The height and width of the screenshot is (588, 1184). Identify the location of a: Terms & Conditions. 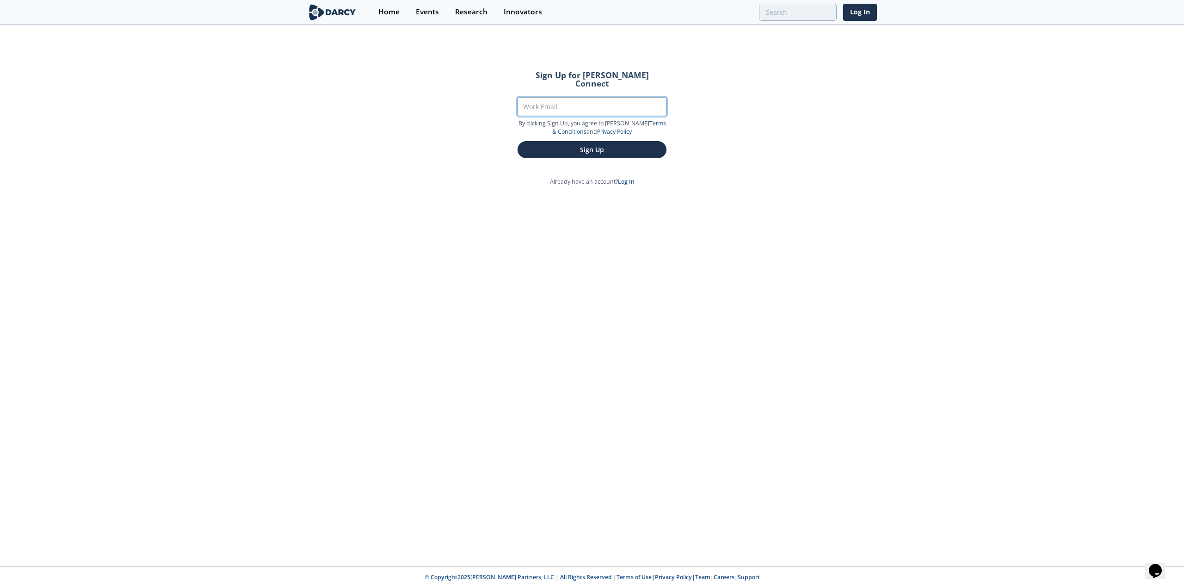
(609, 127).